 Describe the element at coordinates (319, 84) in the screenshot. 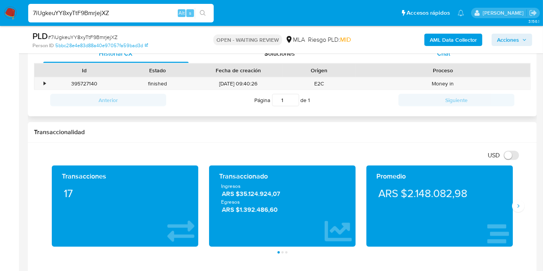

I see `div: E2C` at that location.